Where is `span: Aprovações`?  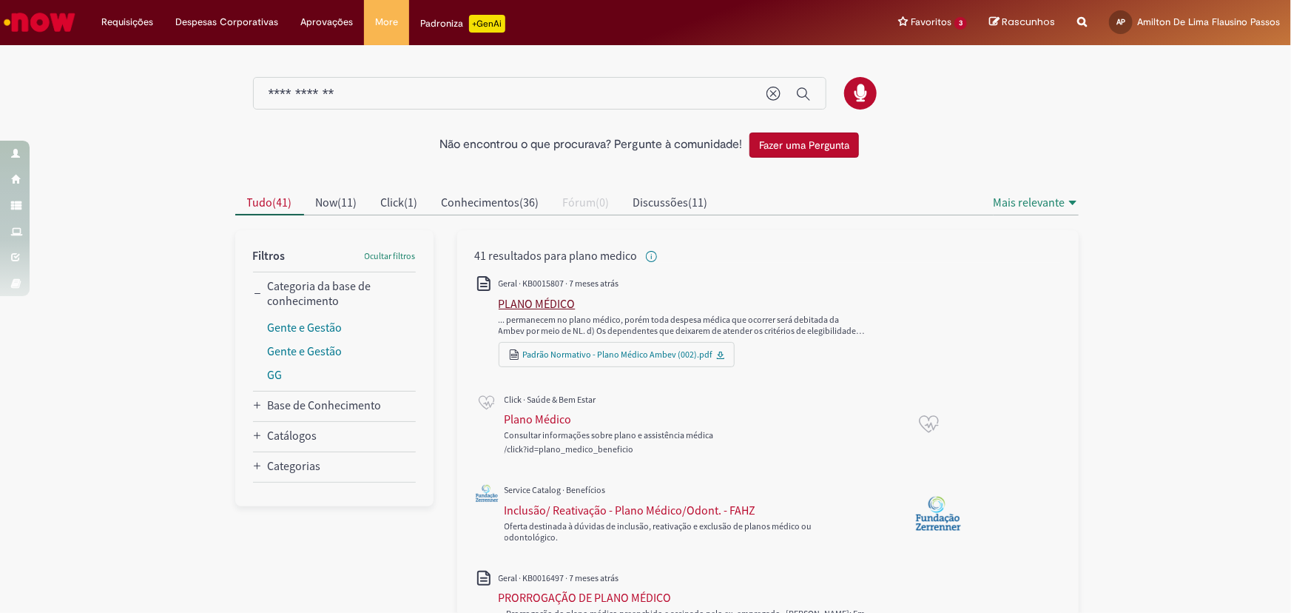 span: Aprovações is located at coordinates (326, 22).